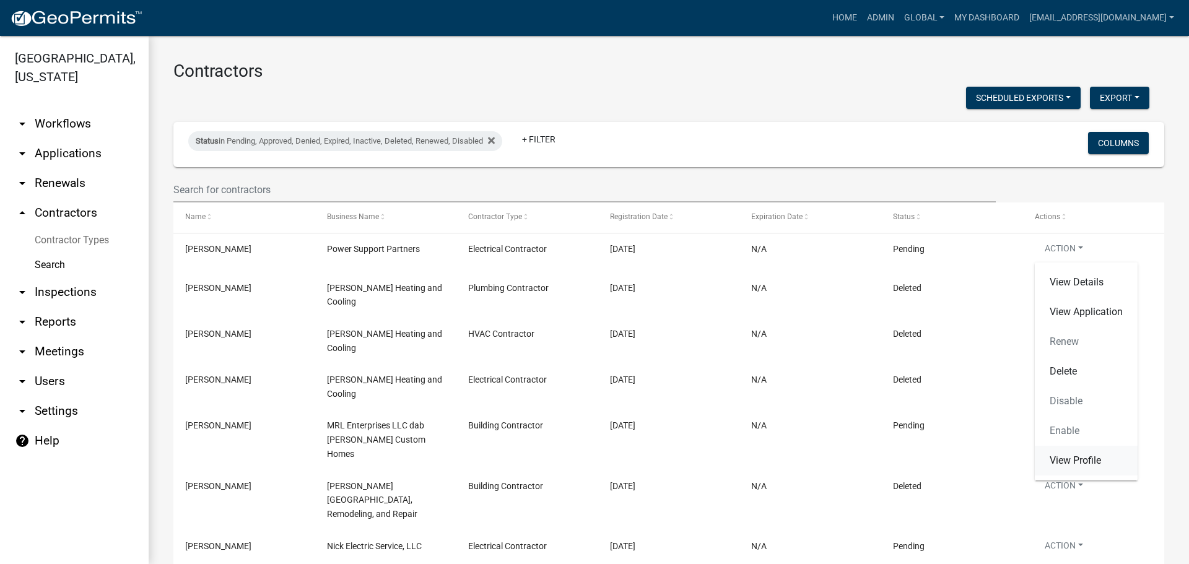 Image resolution: width=1189 pixels, height=564 pixels. Describe the element at coordinates (880, 18) in the screenshot. I see `a: Admin` at that location.